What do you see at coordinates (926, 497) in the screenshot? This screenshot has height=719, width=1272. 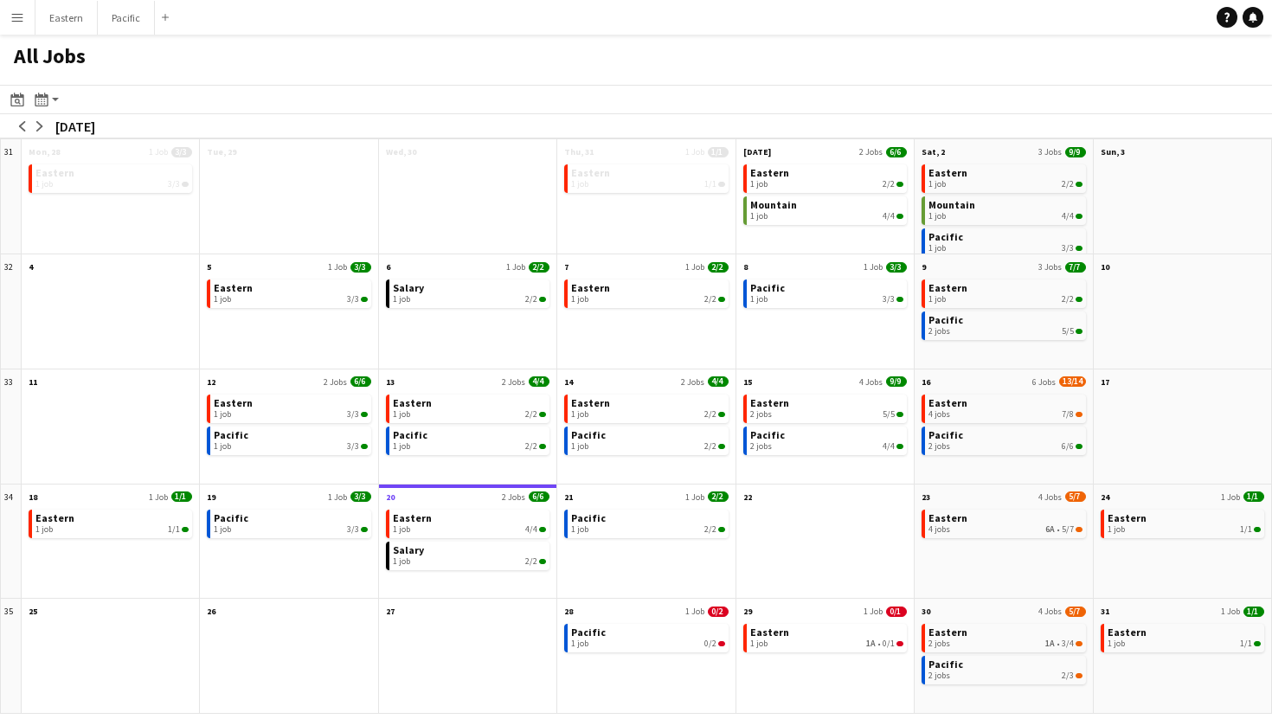 I see `span: 23` at bounding box center [926, 497].